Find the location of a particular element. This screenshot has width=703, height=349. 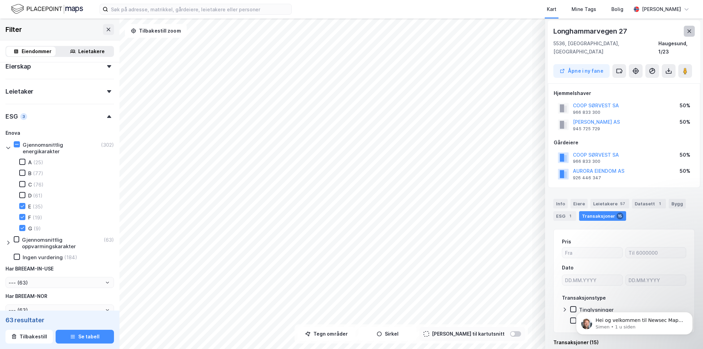

div: Kart is located at coordinates (551, 9).